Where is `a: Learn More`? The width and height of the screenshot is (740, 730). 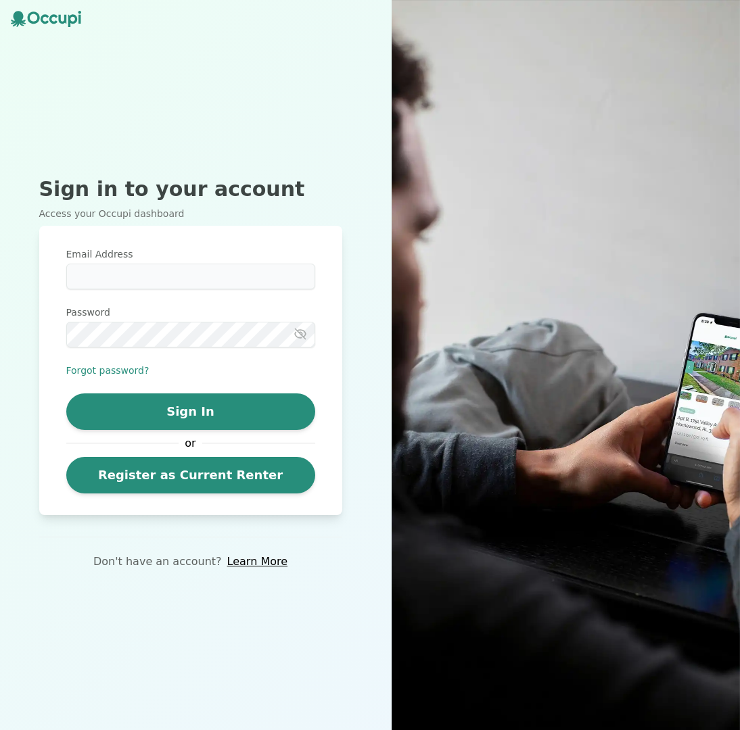
a: Learn More is located at coordinates (257, 562).